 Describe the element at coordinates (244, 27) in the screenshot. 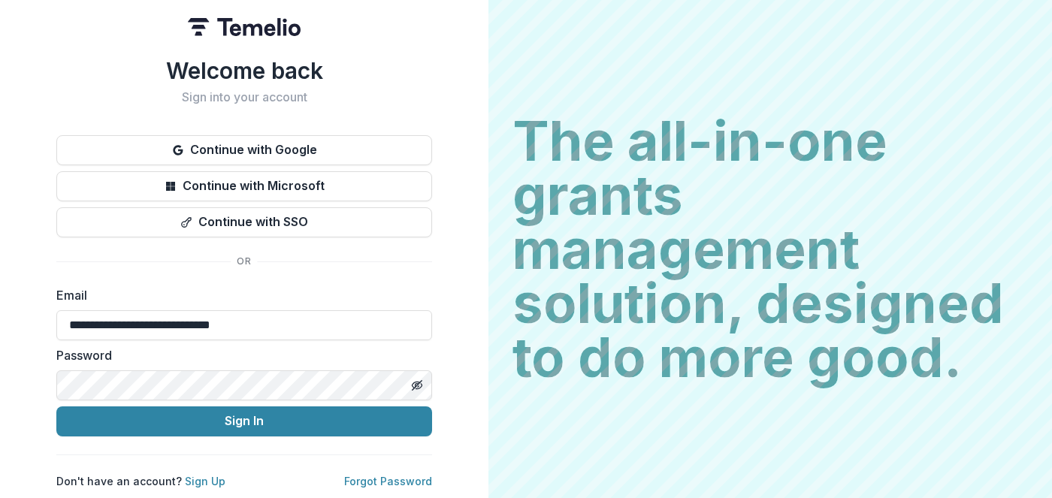

I see `img: Temelio` at that location.